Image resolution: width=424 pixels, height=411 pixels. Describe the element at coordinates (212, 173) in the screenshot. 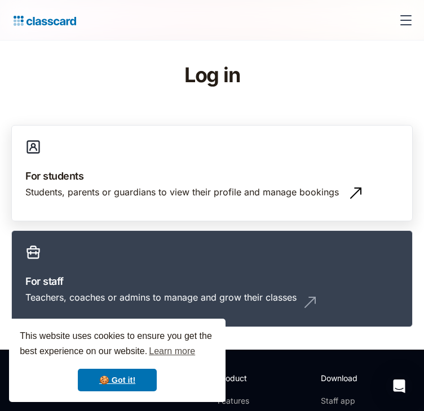

I see `a: For studentsStudents, parents or guardians to view their profile and manage bookings` at that location.